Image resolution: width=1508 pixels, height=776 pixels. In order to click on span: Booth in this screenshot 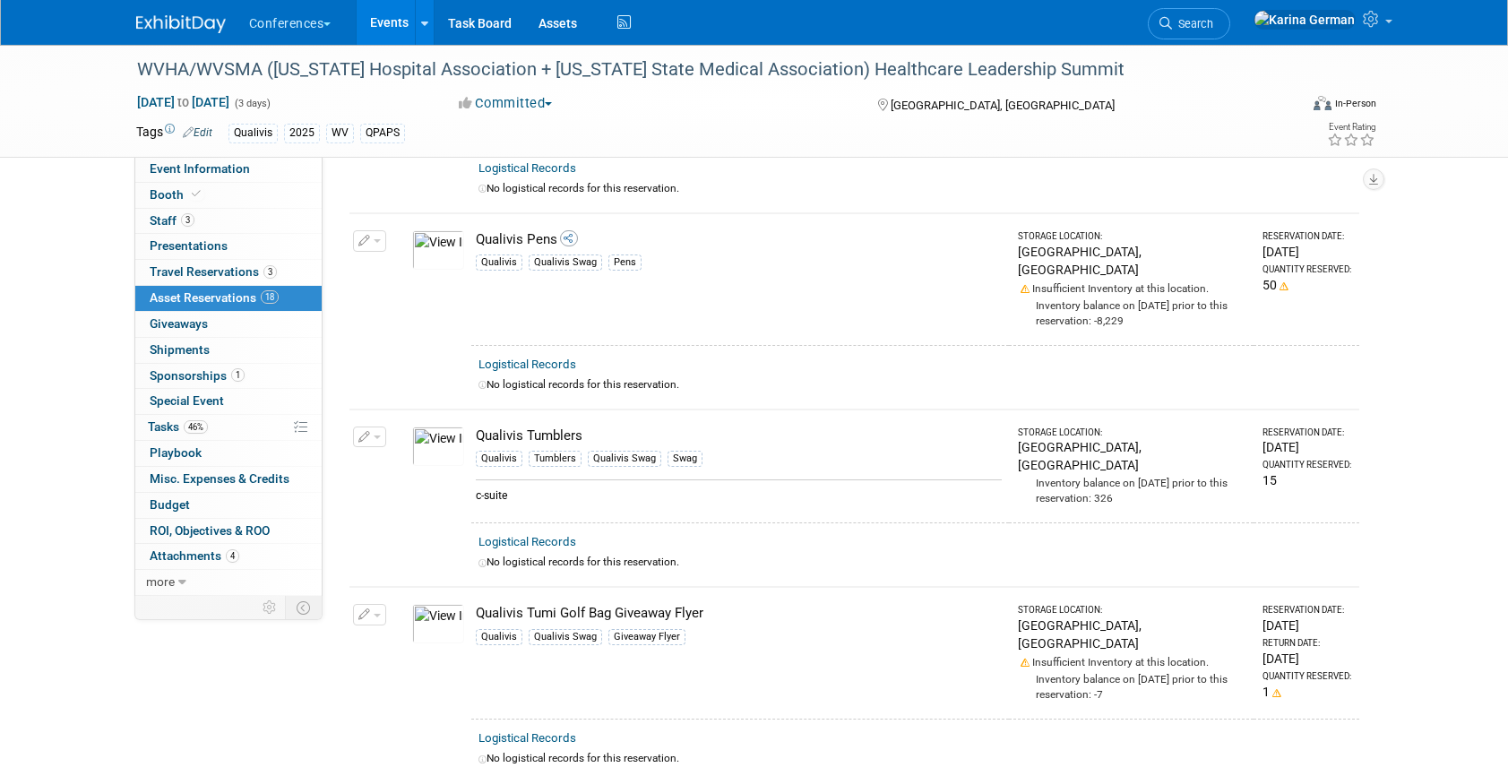, I will do `click(176, 194)`.